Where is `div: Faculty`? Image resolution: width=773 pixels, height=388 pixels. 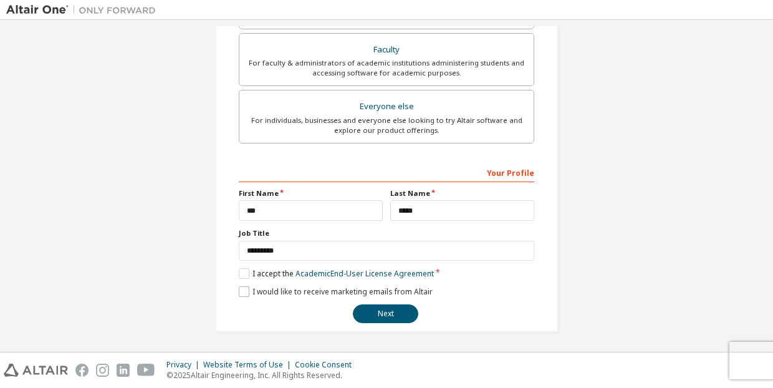
div: Faculty is located at coordinates (386, 50).